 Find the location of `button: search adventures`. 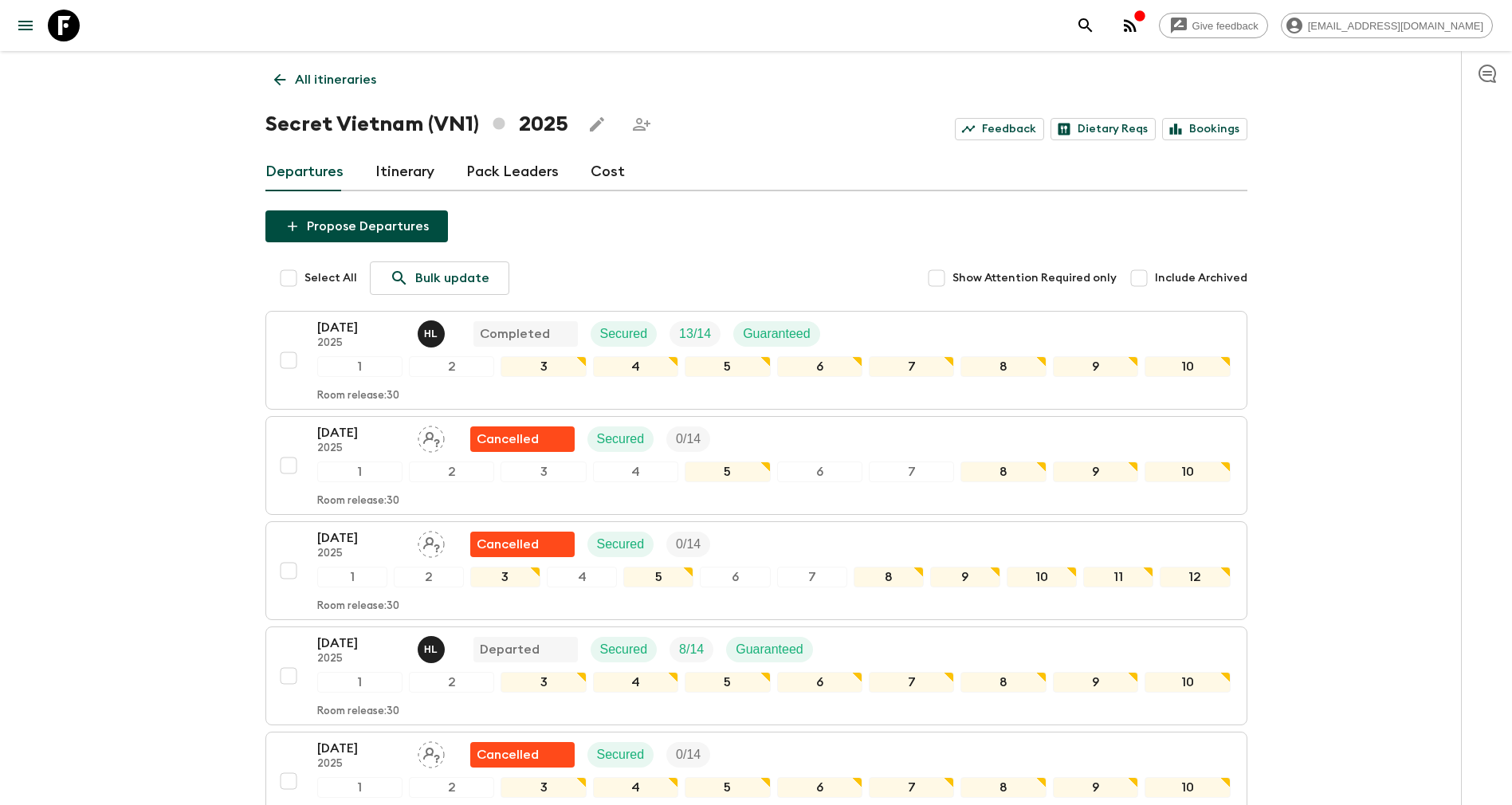

button: search adventures is located at coordinates (1085, 26).